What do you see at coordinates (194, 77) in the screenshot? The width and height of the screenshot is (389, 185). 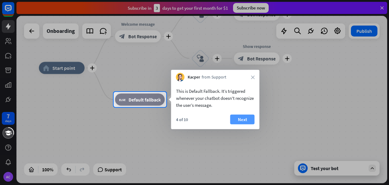 I see `span: Kacper` at bounding box center [194, 77].